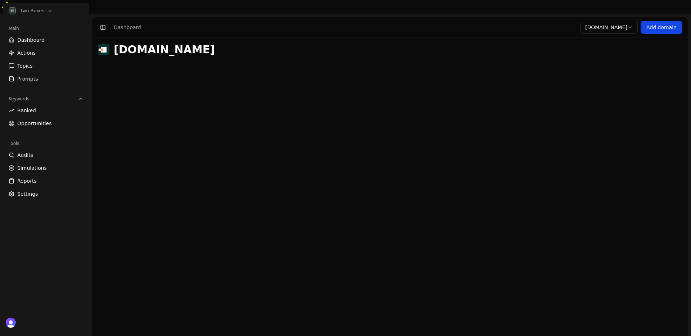 This screenshot has width=691, height=336. I want to click on a: Actions, so click(46, 53).